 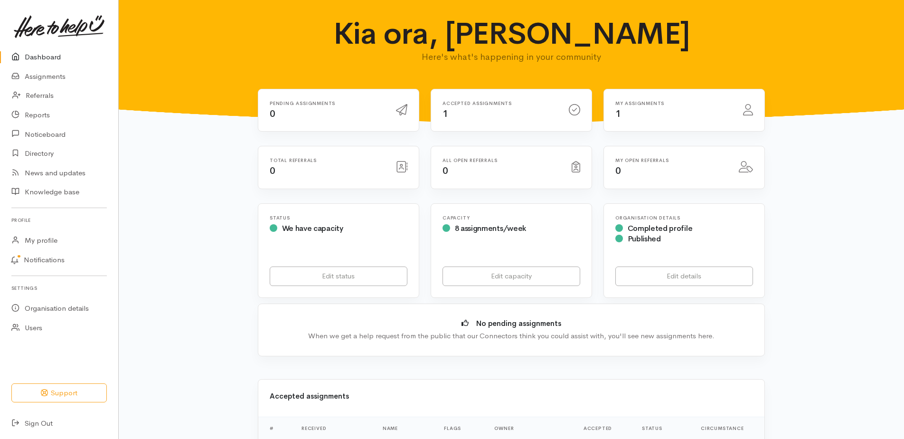 What do you see at coordinates (59, 220) in the screenshot?
I see `h6: Profile` at bounding box center [59, 220].